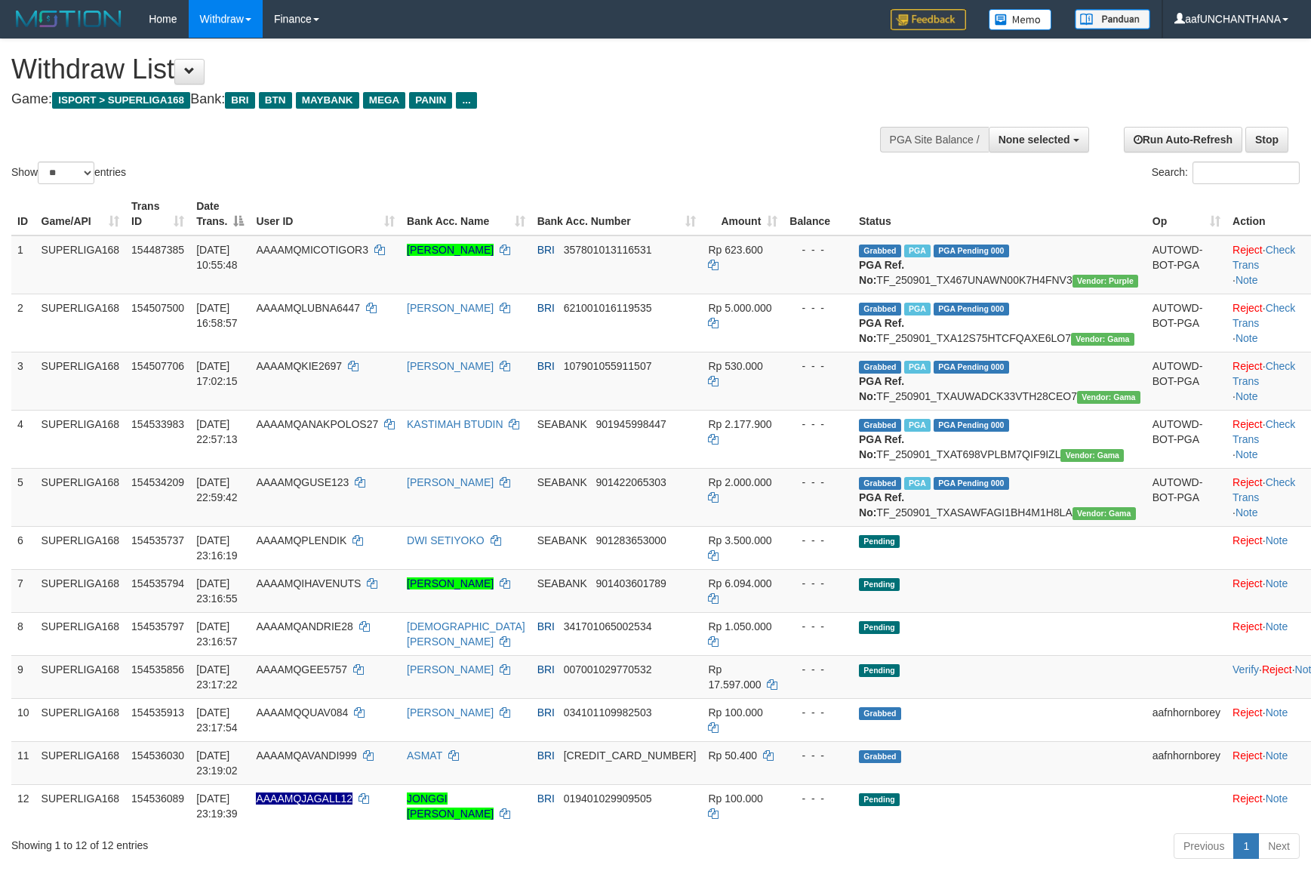 The width and height of the screenshot is (1311, 874). Describe the element at coordinates (158, 541) in the screenshot. I see `span: 154535737` at that location.